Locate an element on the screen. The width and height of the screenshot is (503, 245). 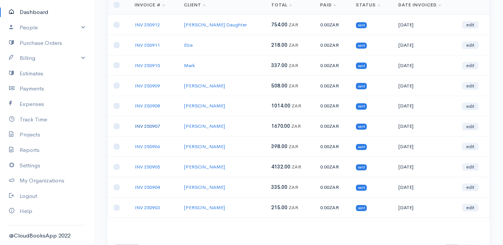
span: 754.00 is located at coordinates (279, 24).